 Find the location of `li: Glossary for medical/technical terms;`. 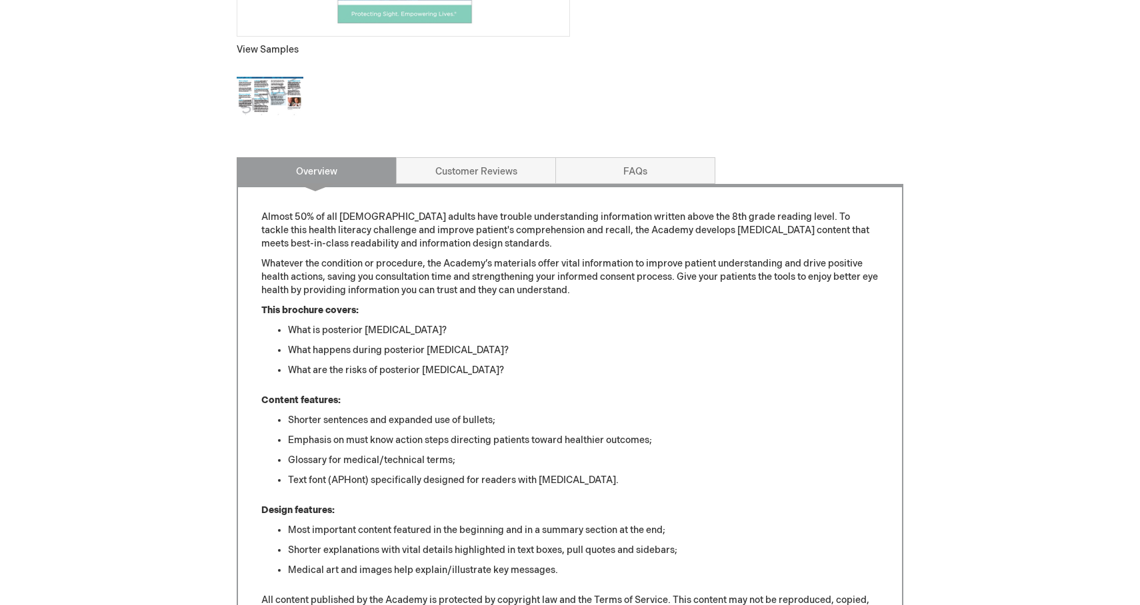

li: Glossary for medical/technical terms; is located at coordinates (583, 460).